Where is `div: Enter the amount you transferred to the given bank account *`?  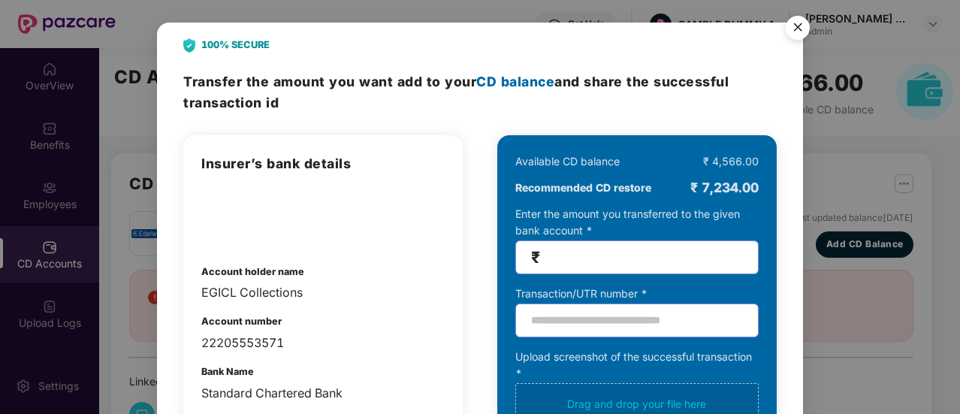 div: Enter the amount you transferred to the given bank account * is located at coordinates (637, 240).